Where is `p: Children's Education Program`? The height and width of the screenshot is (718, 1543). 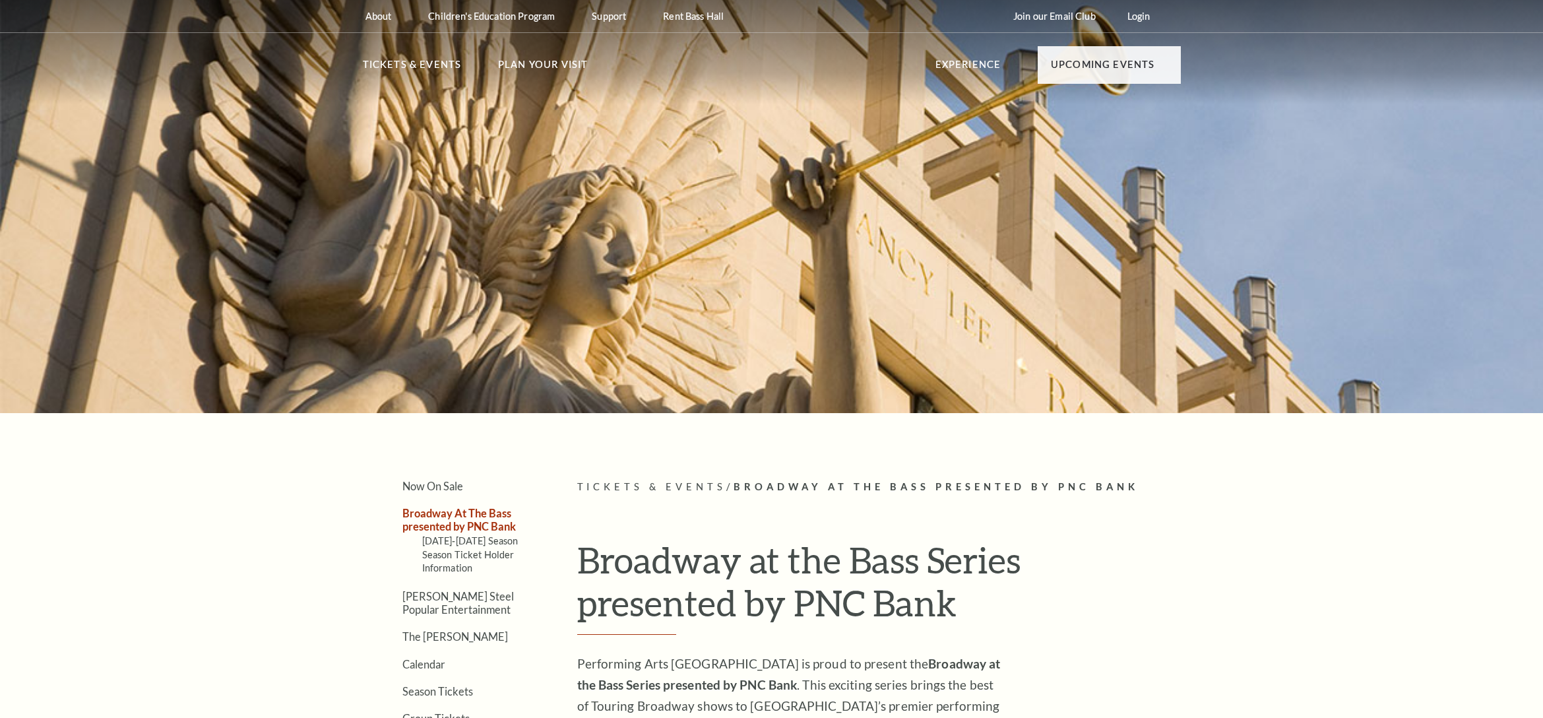 p: Children's Education Program is located at coordinates (492, 16).